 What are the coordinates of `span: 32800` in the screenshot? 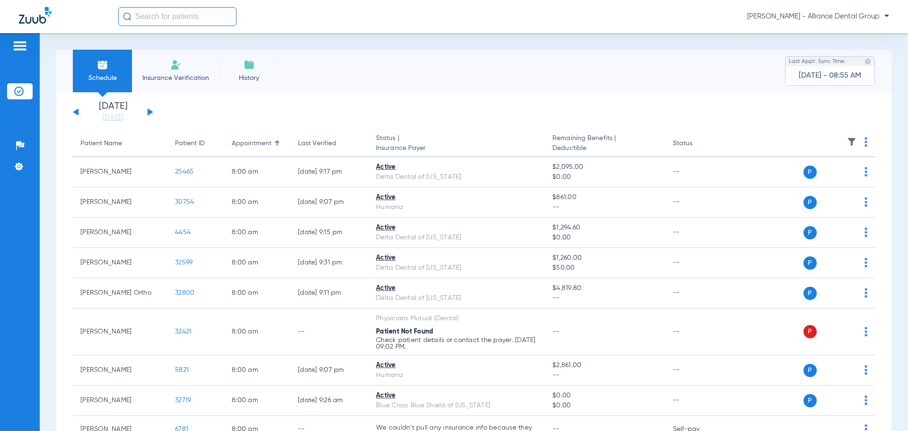 It's located at (184, 293).